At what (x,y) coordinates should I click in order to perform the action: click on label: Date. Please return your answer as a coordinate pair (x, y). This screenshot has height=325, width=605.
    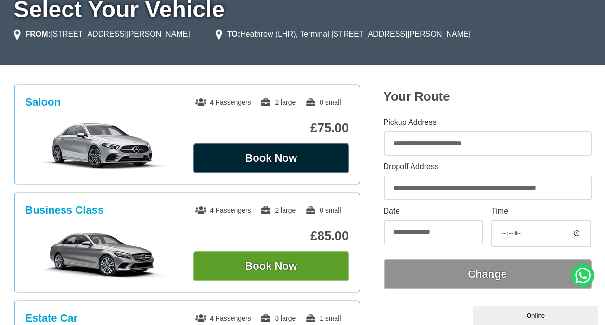
    Looking at the image, I should click on (433, 211).